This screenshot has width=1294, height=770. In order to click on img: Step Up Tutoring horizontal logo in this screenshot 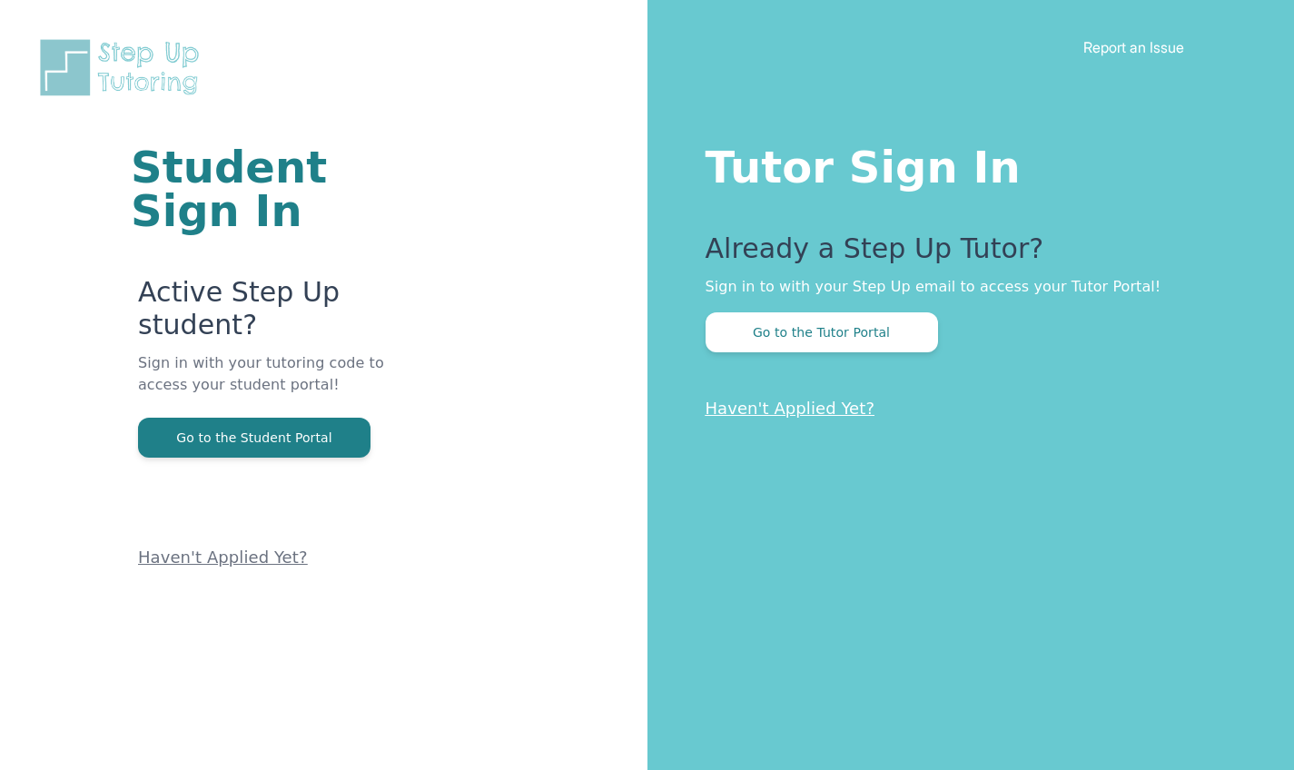, I will do `click(123, 67)`.